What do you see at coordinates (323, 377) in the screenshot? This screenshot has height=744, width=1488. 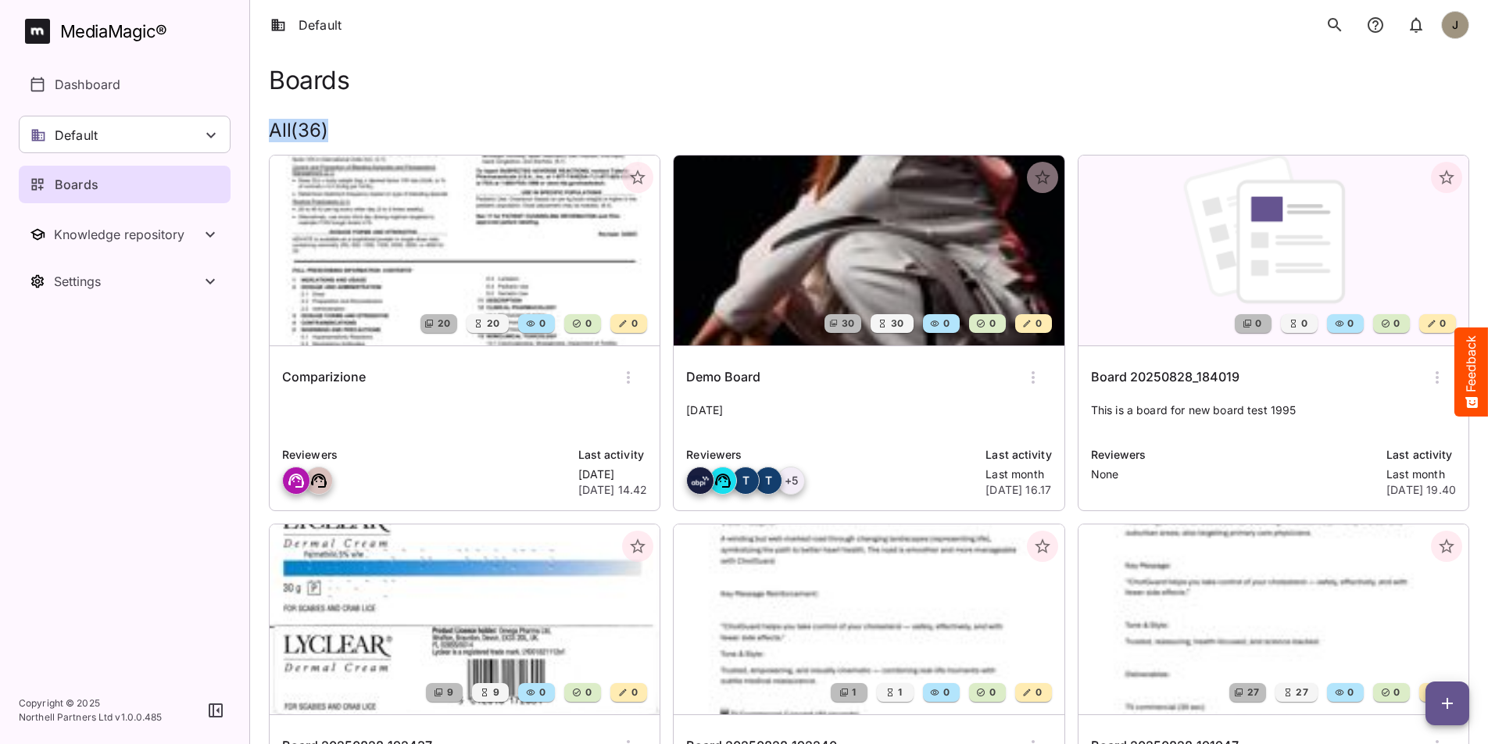 I see `h6: Comparizione` at bounding box center [323, 377].